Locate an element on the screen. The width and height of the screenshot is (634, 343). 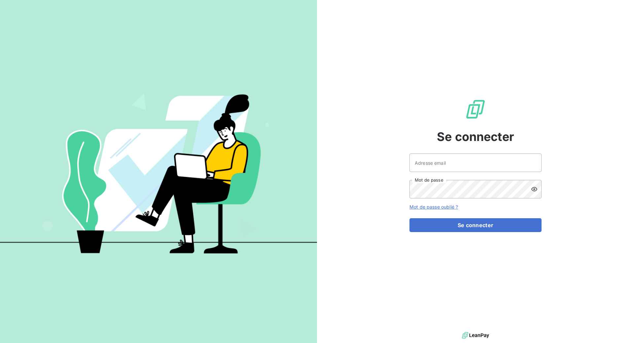
img: Logo LeanPay is located at coordinates (475, 109).